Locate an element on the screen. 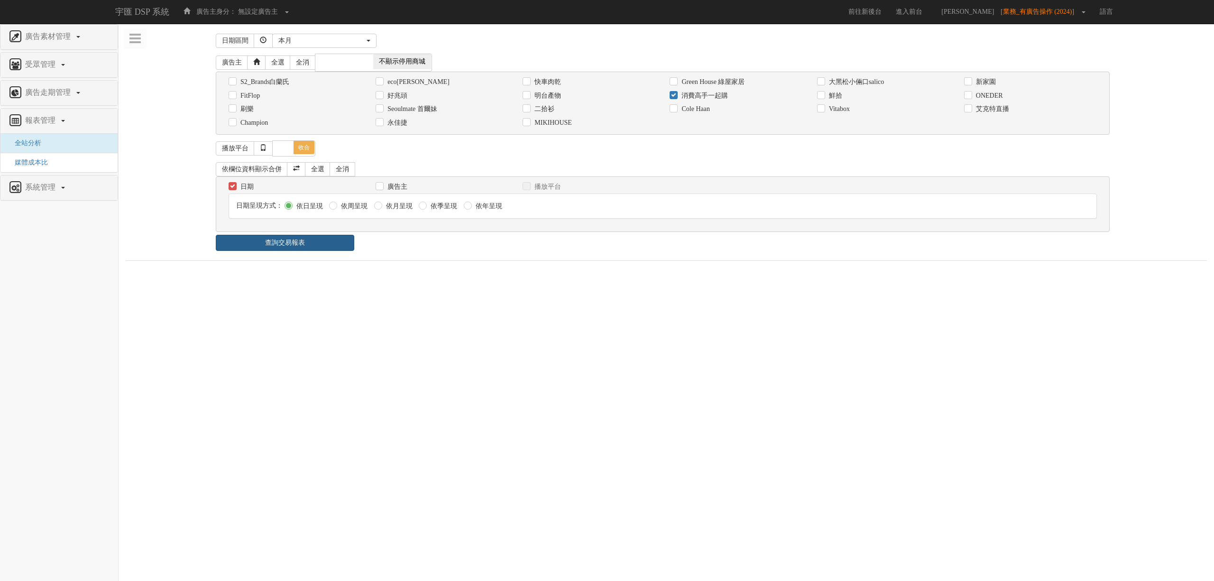  div: 本月 is located at coordinates (322, 41).